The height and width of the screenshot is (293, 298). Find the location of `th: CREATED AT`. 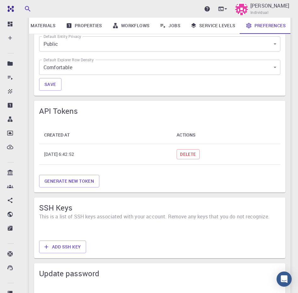

th: CREATED AT is located at coordinates (105, 135).